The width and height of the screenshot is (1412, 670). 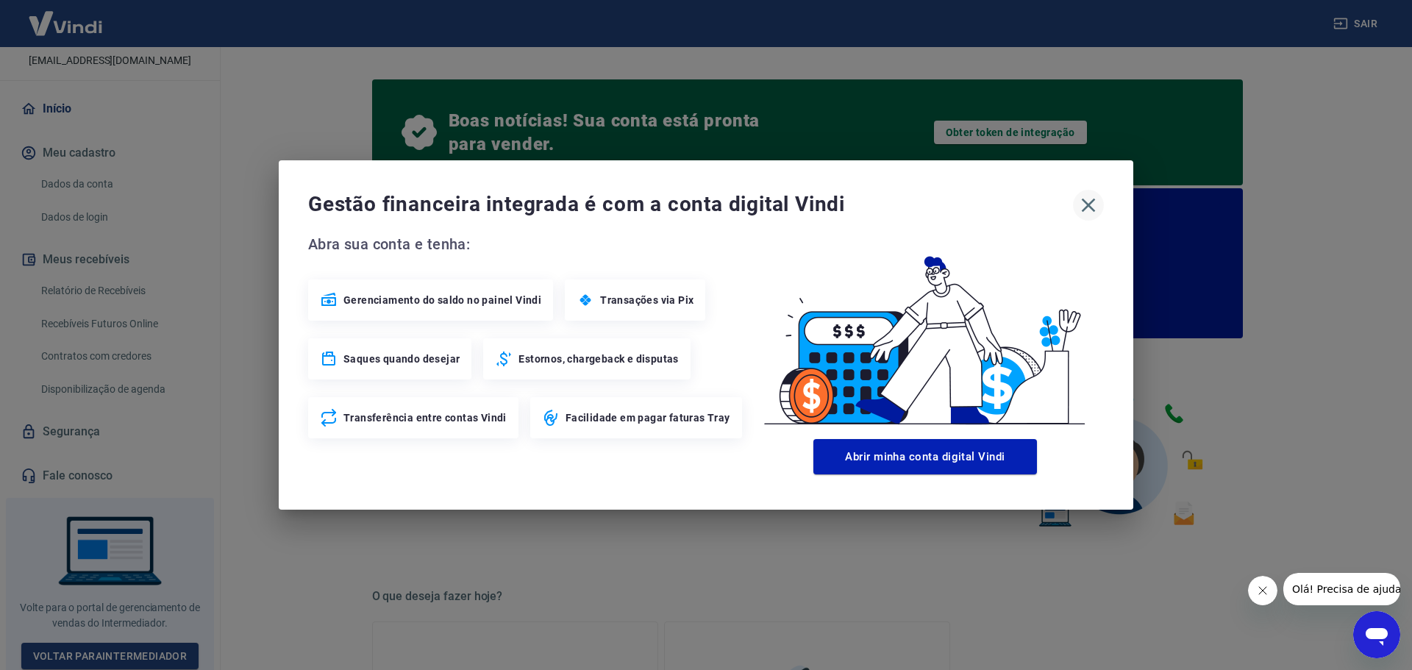 I want to click on span: Transferência entre contas Vindi, so click(x=425, y=418).